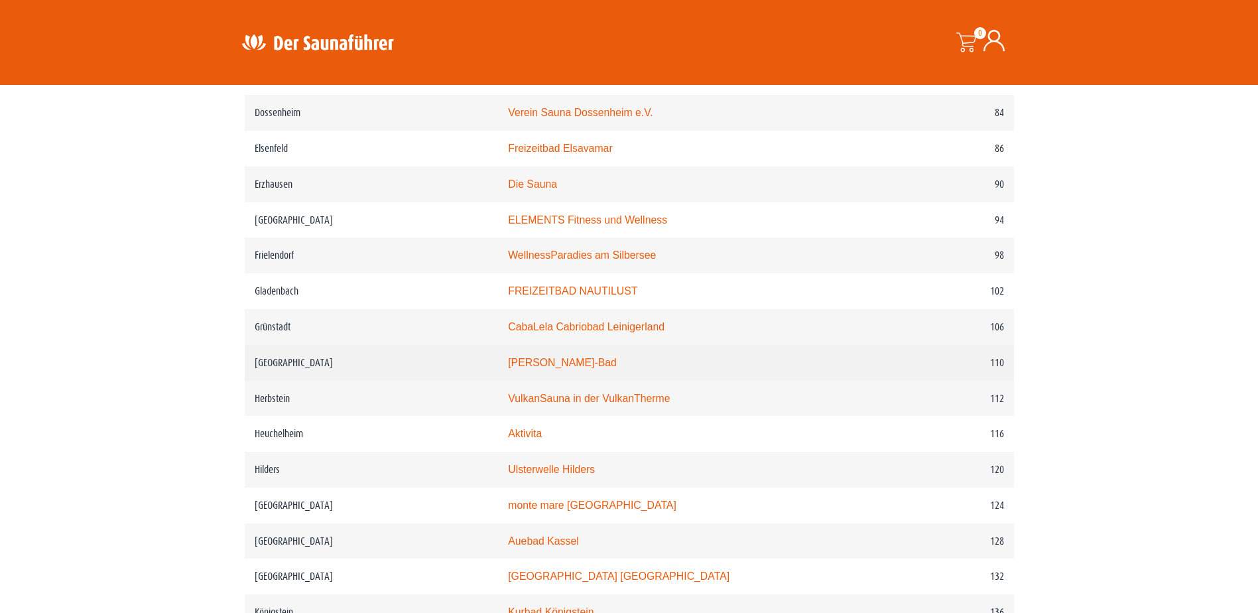  Describe the element at coordinates (586, 326) in the screenshot. I see `a: CabaLela Cabriobad Leinigerland` at that location.